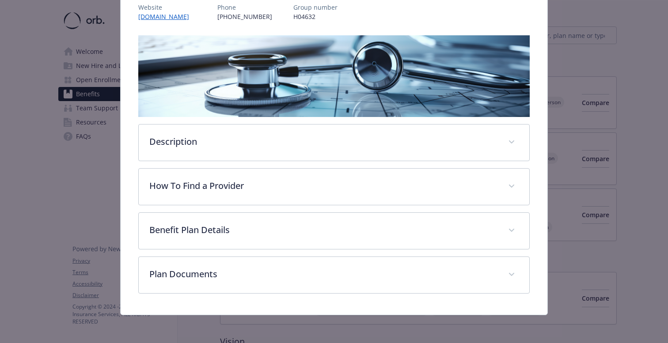 This screenshot has height=343, width=668. Describe the element at coordinates (323, 142) in the screenshot. I see `p: Description` at that location.